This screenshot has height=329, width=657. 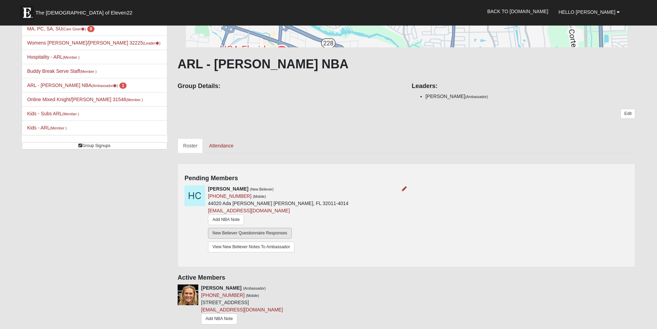 I want to click on small: (Ambassador ), so click(x=105, y=86).